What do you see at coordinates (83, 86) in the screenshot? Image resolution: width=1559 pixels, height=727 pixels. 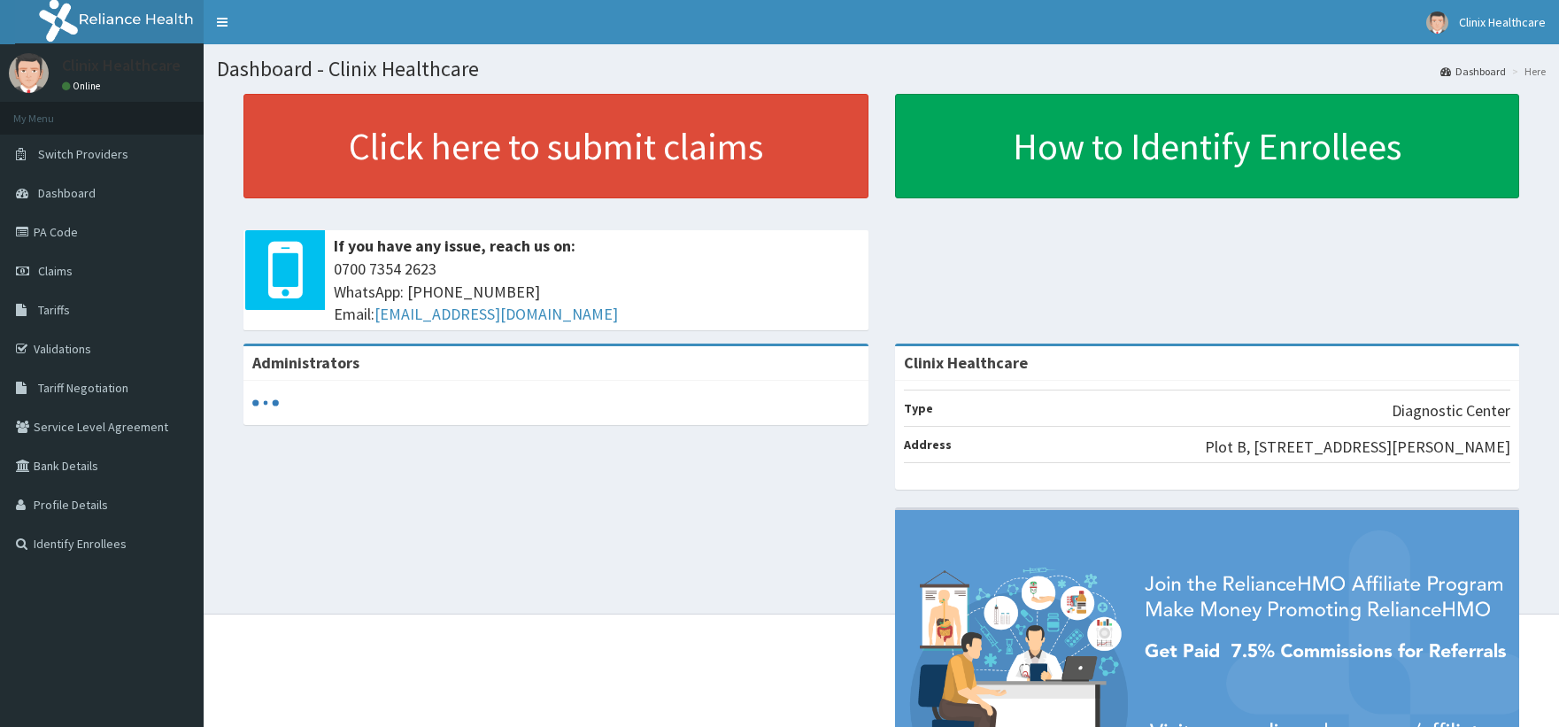 I see `a: Online` at bounding box center [83, 86].